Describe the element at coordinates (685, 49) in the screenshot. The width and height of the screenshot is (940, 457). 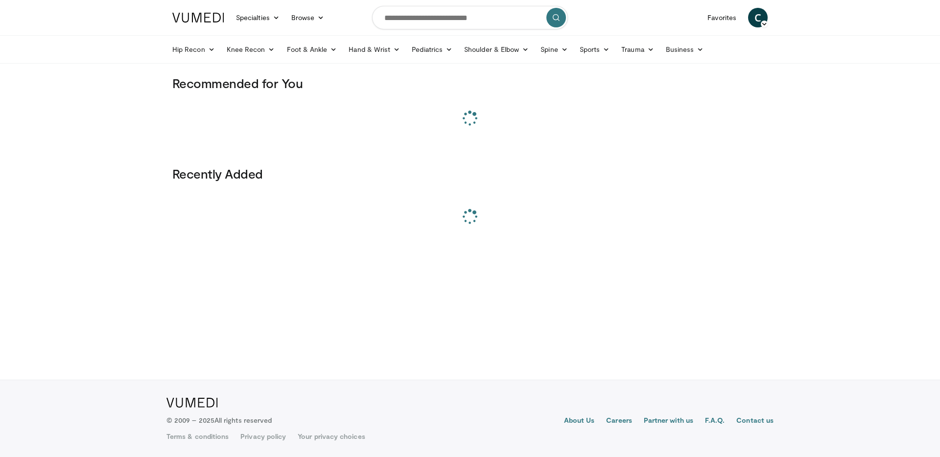
I see `a: Business` at that location.